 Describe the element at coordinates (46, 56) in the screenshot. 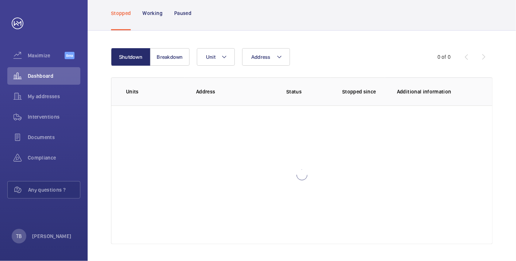

I see `span: Maximize` at that location.